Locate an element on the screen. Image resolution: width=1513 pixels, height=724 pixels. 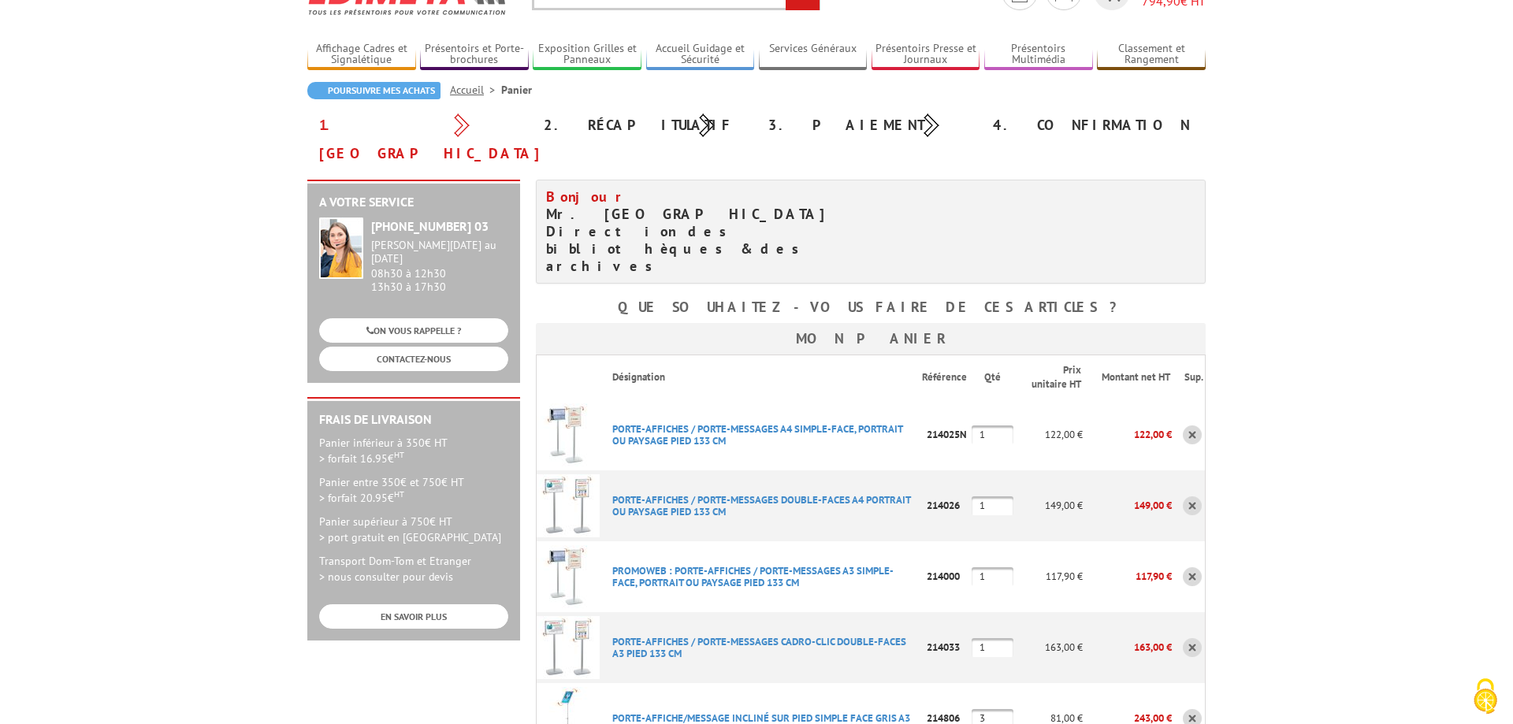
img: widget-service.jpg is located at coordinates (341, 248).